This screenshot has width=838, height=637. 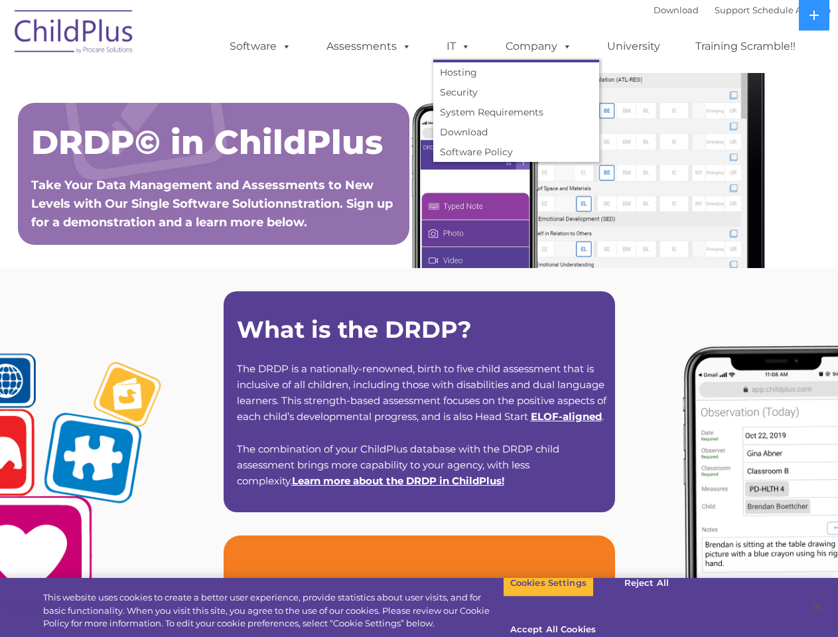 I want to click on strong: What is the DRDP?, so click(x=354, y=329).